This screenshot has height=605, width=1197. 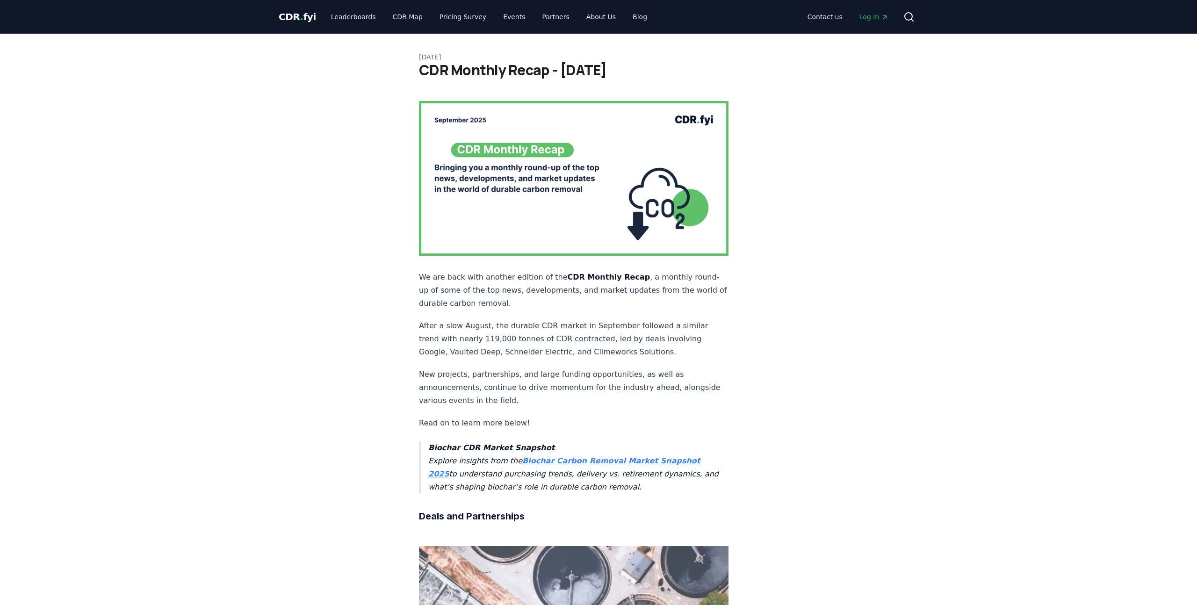 I want to click on p: New projects, partnerships, and large funding opportunities, as well as announcements, continue t..., so click(x=574, y=388).